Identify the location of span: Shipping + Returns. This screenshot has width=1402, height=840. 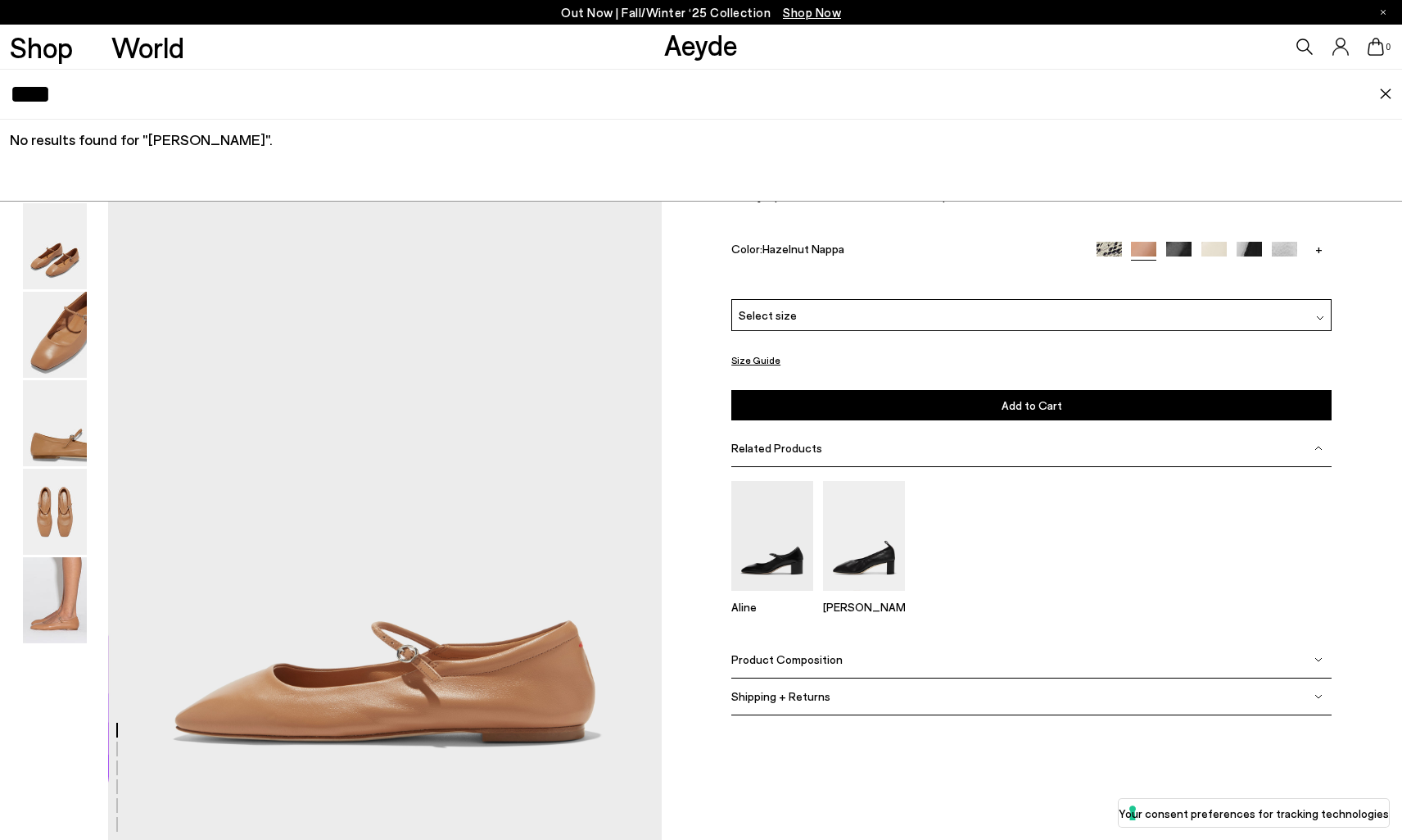
(780, 695).